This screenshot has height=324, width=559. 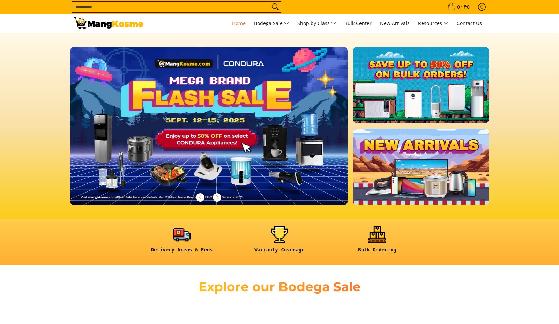 I want to click on a: Resources, so click(x=433, y=23).